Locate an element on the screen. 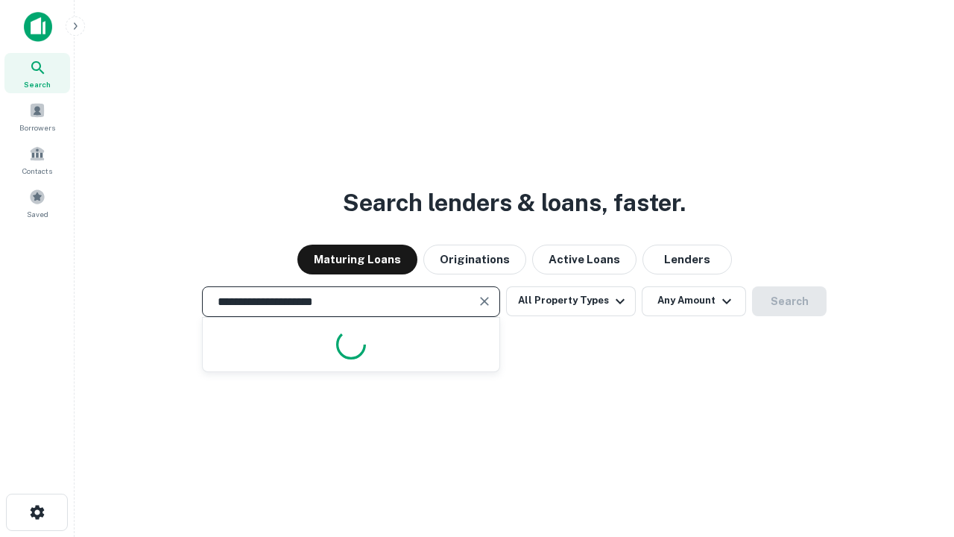  div: Saved is located at coordinates (37, 203).